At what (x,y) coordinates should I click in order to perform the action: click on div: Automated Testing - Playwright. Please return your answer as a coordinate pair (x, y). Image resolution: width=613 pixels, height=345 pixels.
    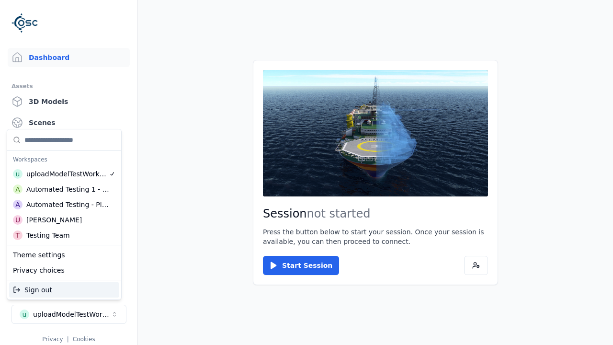
    Looking at the image, I should click on (68, 205).